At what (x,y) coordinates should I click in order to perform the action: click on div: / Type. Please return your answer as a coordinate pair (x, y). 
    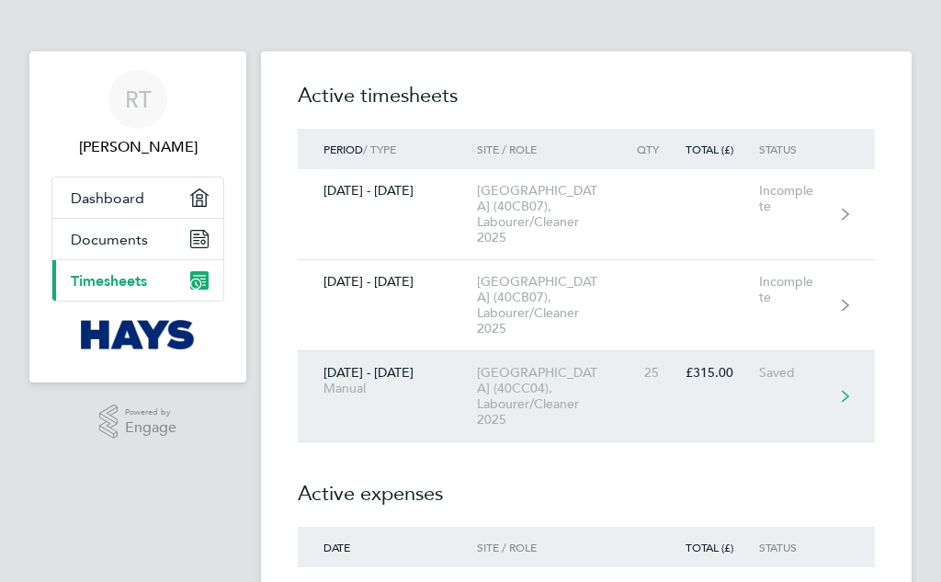
    Looking at the image, I should click on (387, 149).